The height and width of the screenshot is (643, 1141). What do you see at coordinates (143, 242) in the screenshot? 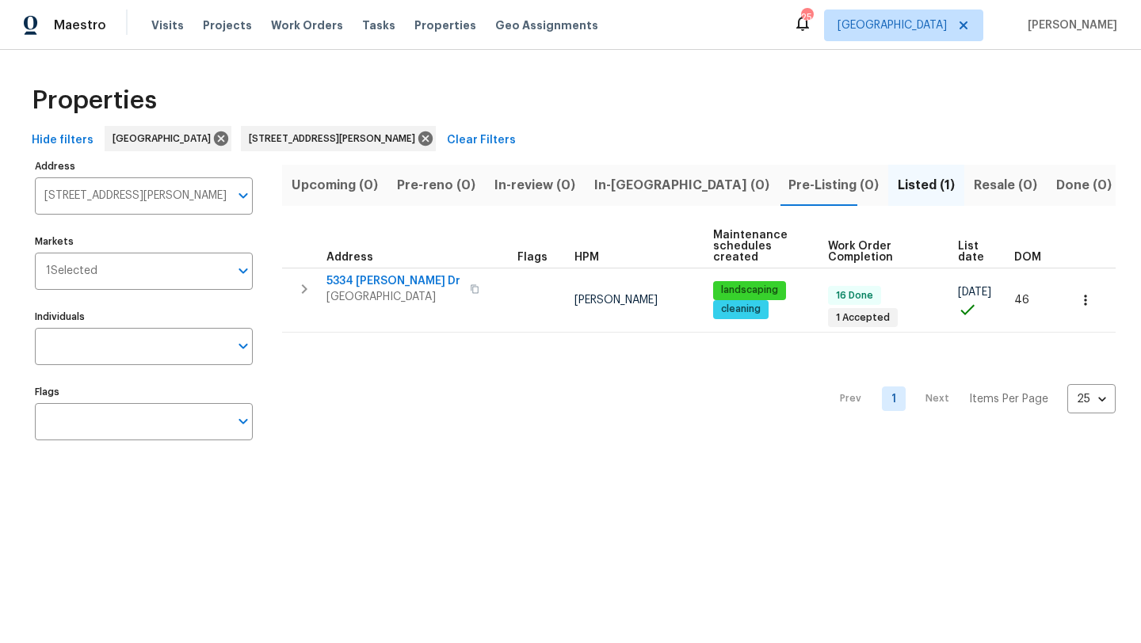
I see `label: Markets` at bounding box center [143, 242].